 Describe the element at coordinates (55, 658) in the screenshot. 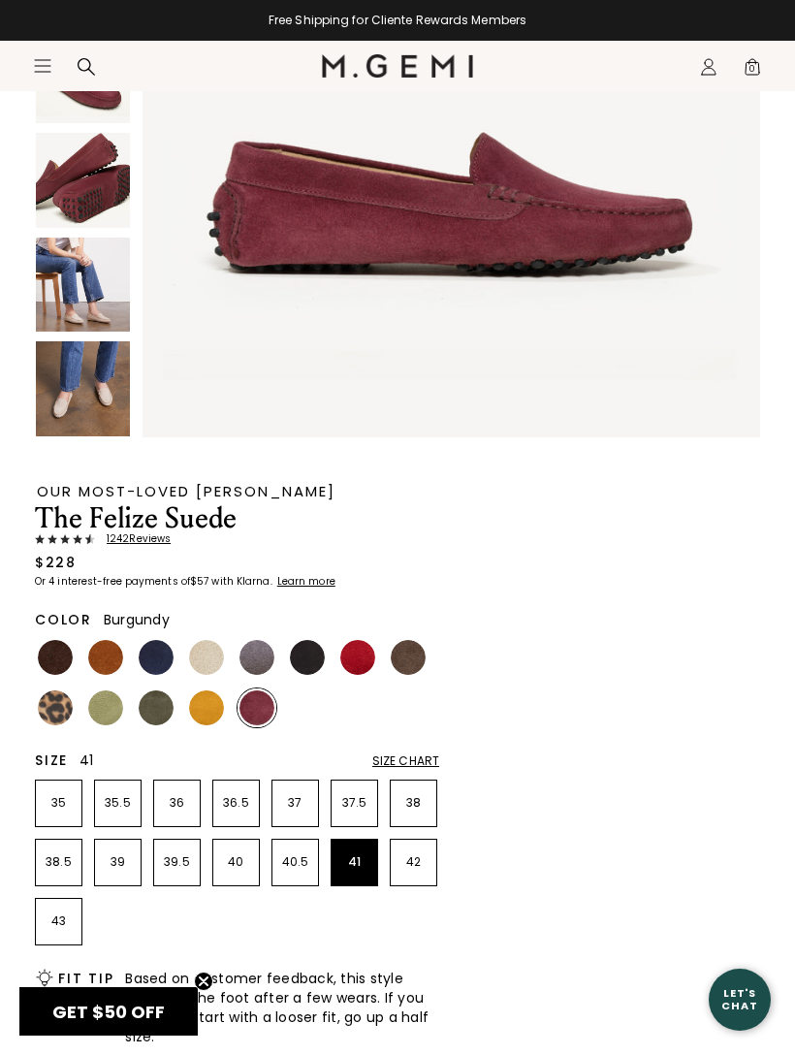

I see `img: Chocolate` at that location.